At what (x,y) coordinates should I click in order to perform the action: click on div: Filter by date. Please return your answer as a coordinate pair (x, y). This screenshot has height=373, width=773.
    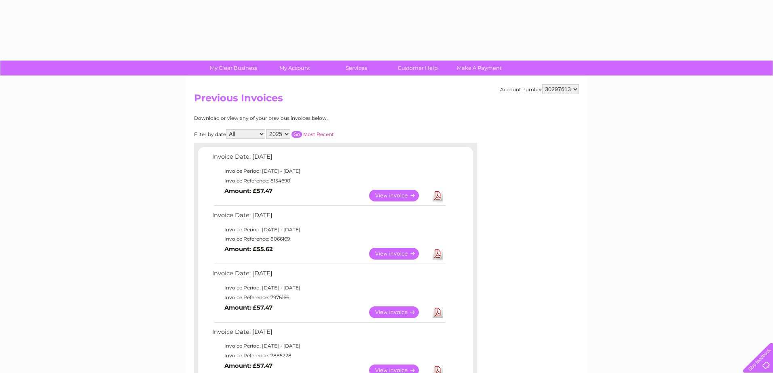
    Looking at the image, I should click on (300, 134).